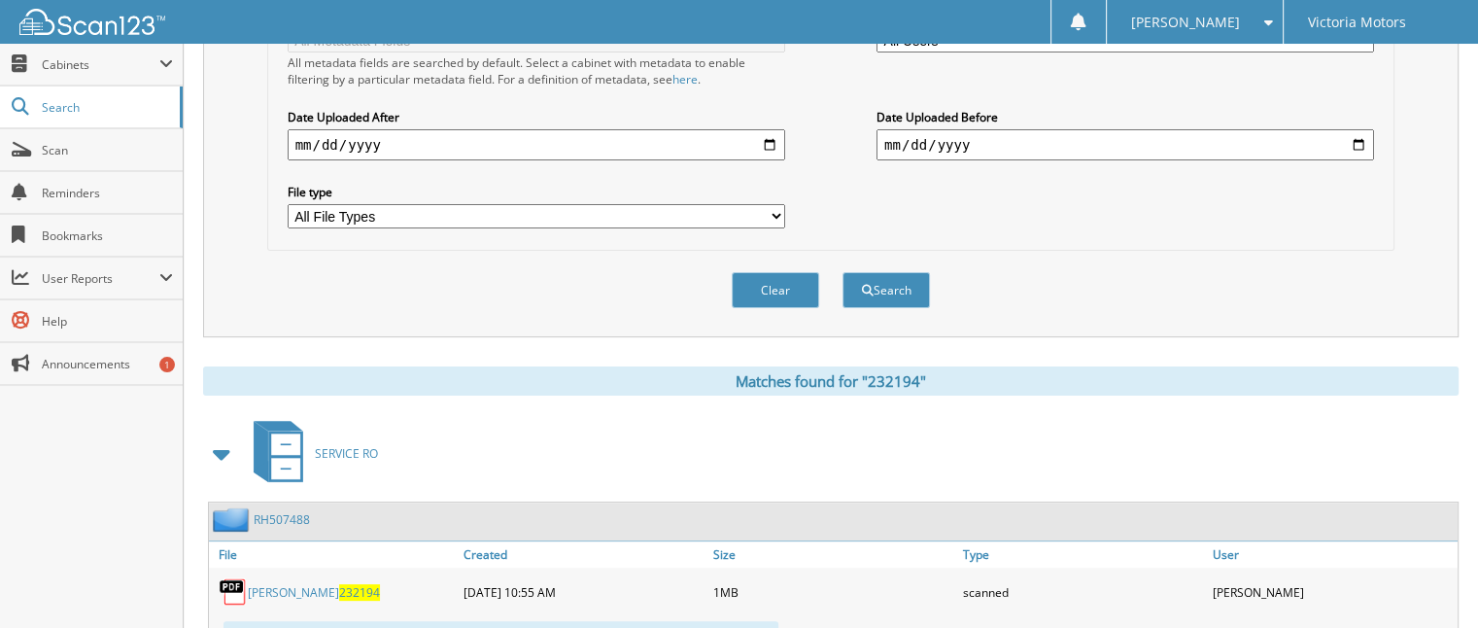  I want to click on span: Scan, so click(107, 150).